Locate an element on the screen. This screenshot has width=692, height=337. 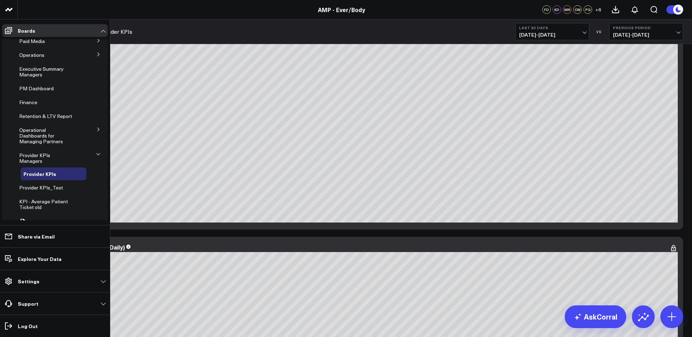
div: KD is located at coordinates (557, 10).